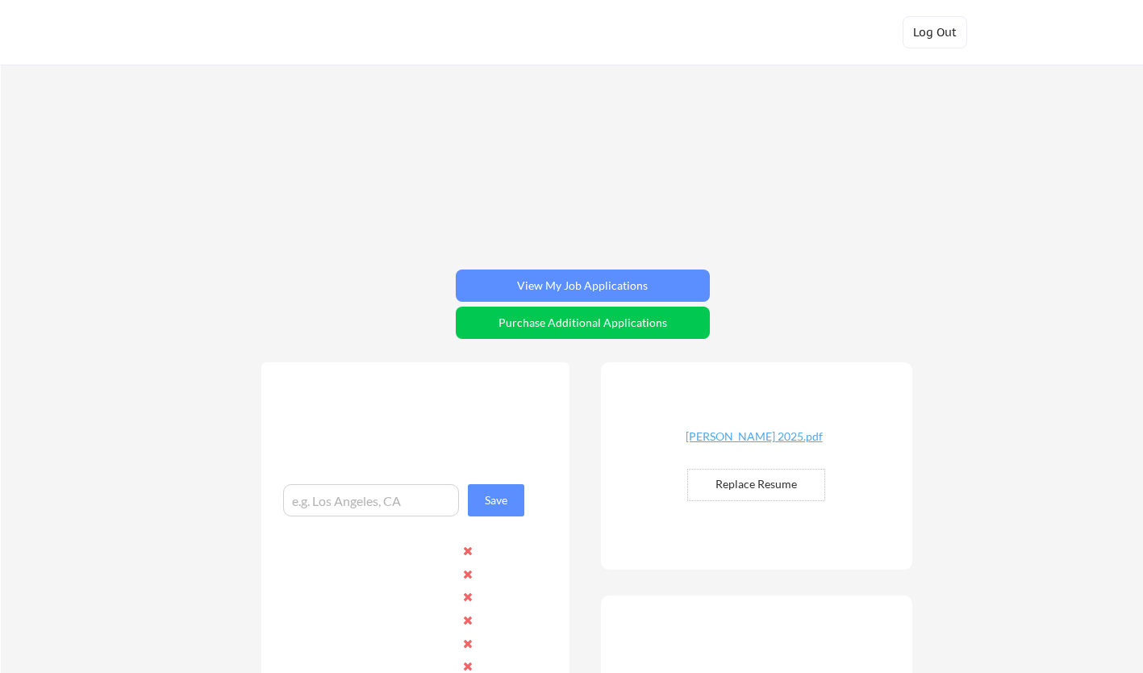 The height and width of the screenshot is (673, 1143). What do you see at coordinates (582, 285) in the screenshot?
I see `button: View My Job Applications` at bounding box center [582, 285].